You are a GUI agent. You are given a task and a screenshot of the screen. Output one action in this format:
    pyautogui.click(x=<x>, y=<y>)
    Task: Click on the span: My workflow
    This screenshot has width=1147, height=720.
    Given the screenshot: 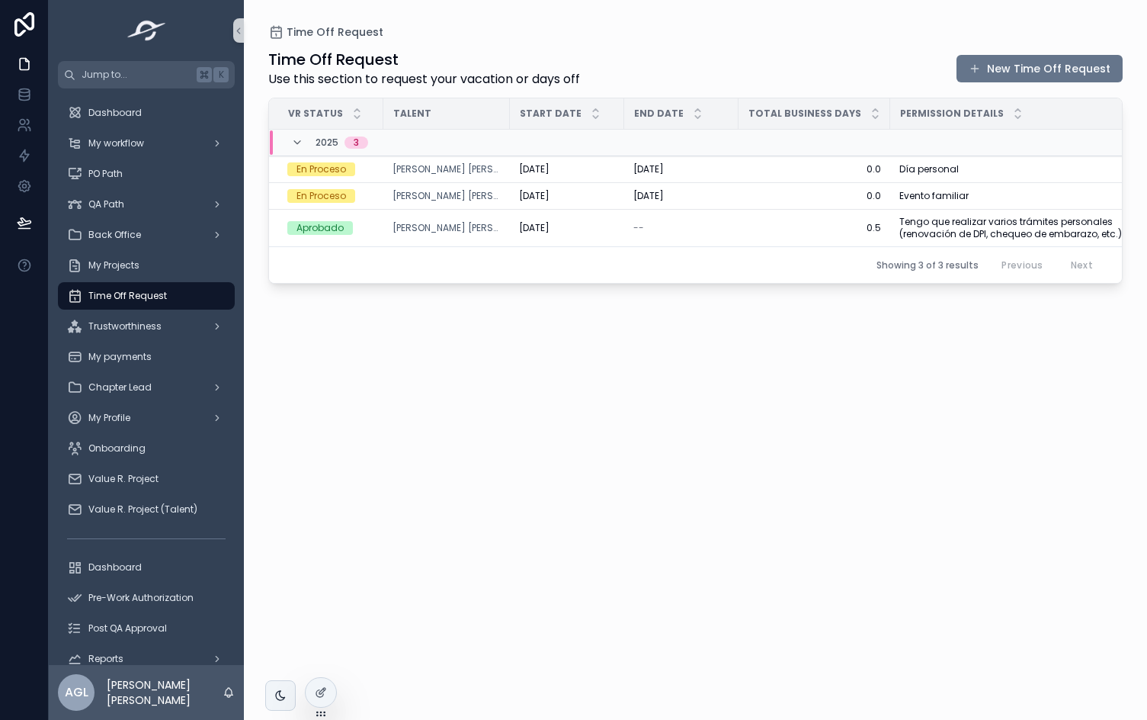 What is the action you would take?
    pyautogui.click(x=116, y=143)
    